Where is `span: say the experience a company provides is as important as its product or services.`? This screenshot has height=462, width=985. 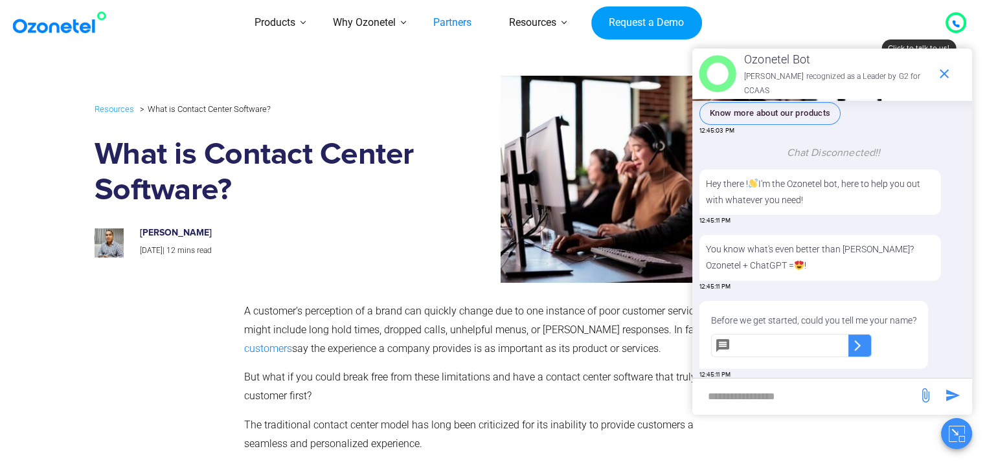
span: say the experience a company provides is as important as its product or services. is located at coordinates (477, 348).